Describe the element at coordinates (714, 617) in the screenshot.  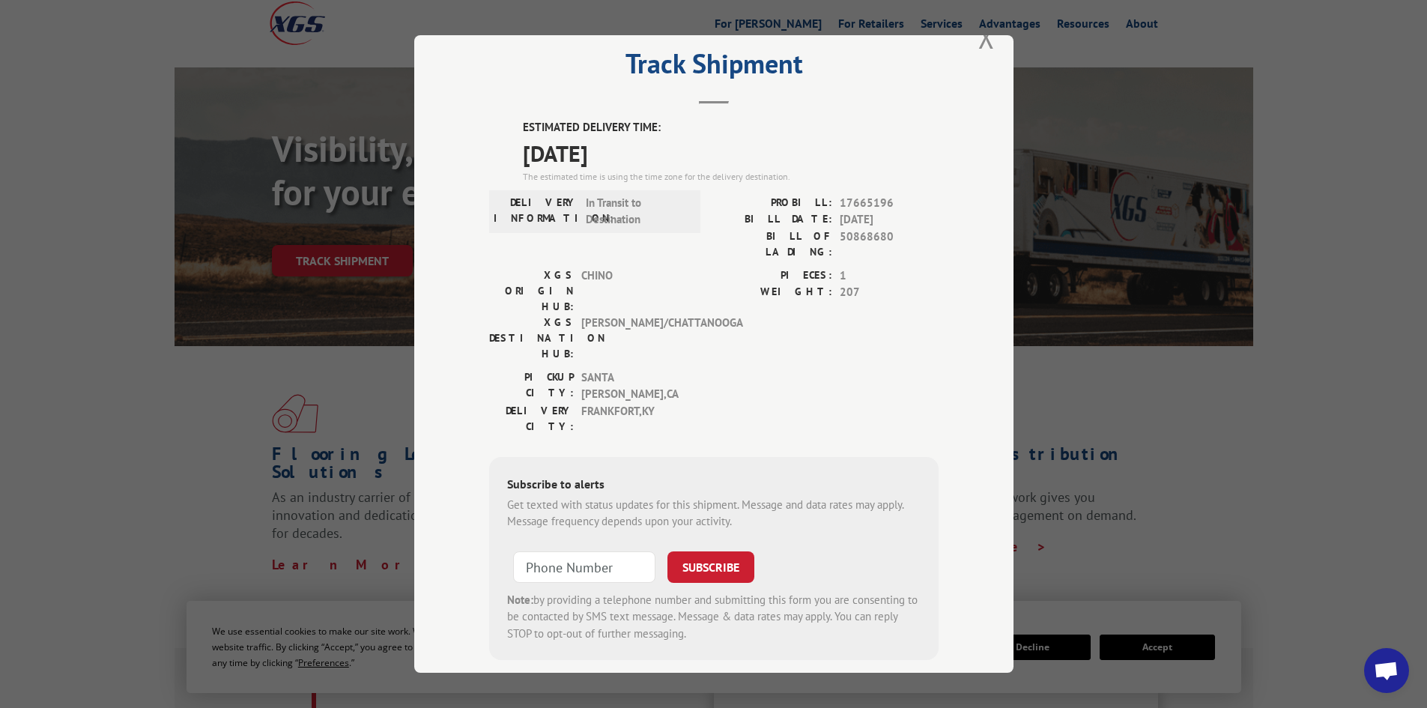
I see `div: by providing a telephone number and submitting this form you are consenting to be contacted by SM...` at that location.